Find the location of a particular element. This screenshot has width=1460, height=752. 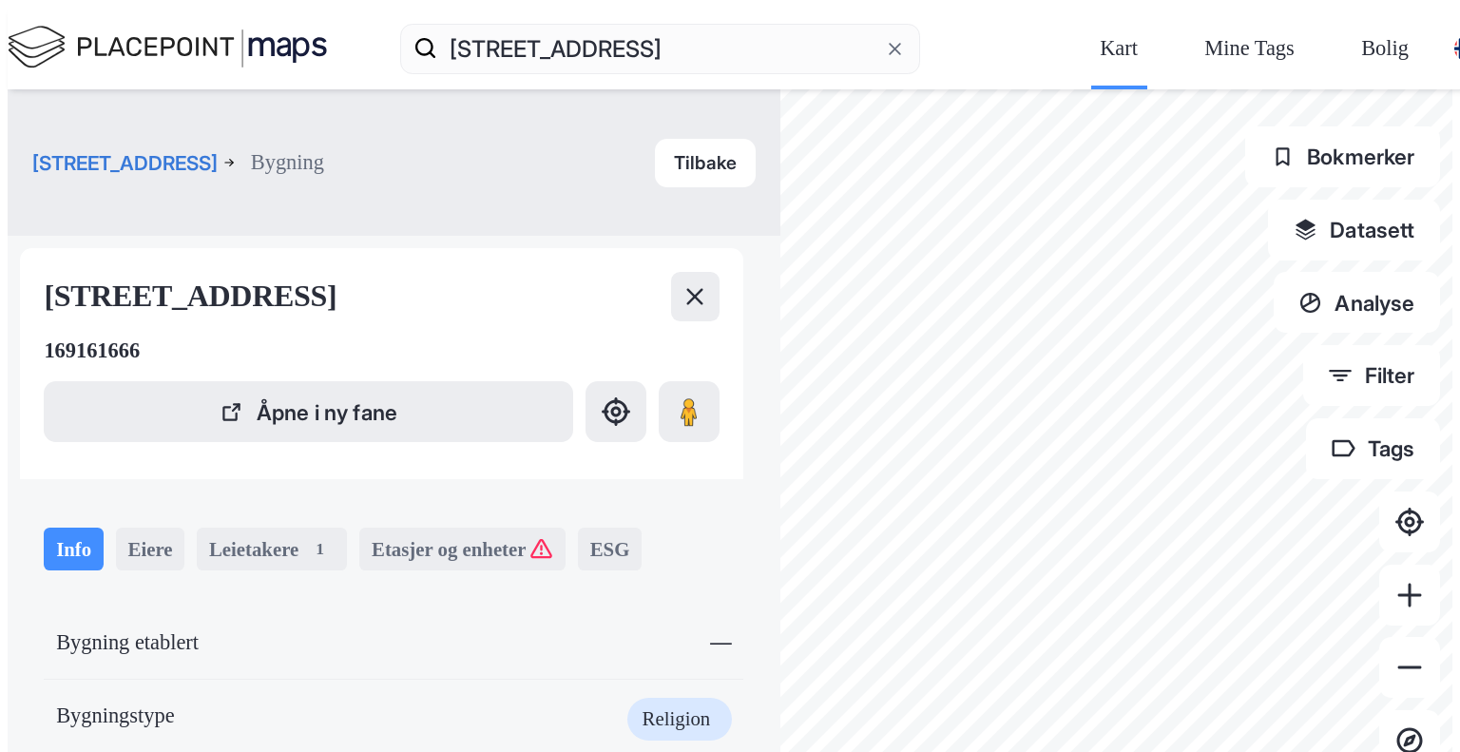

div: Info is located at coordinates (73, 549).